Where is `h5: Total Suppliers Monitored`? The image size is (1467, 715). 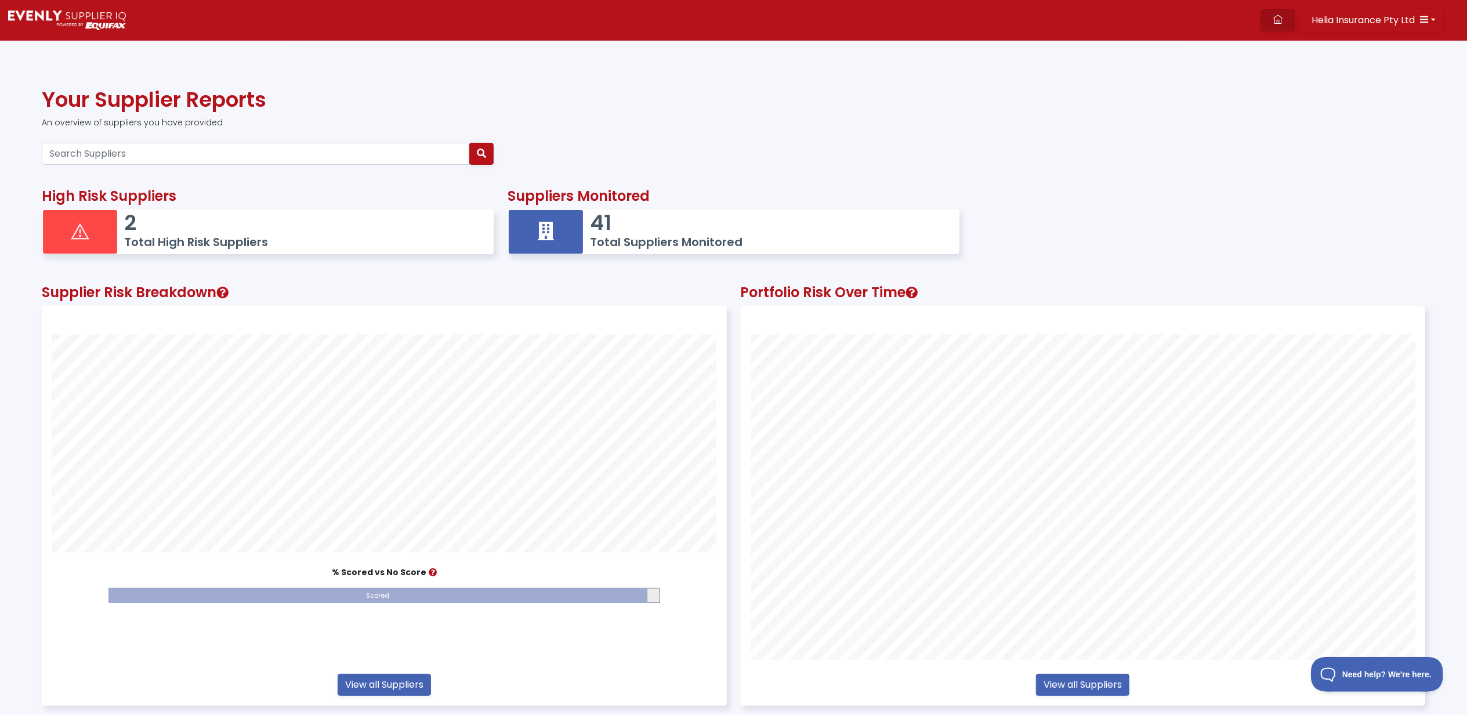 h5: Total Suppliers Monitored is located at coordinates (769, 242).